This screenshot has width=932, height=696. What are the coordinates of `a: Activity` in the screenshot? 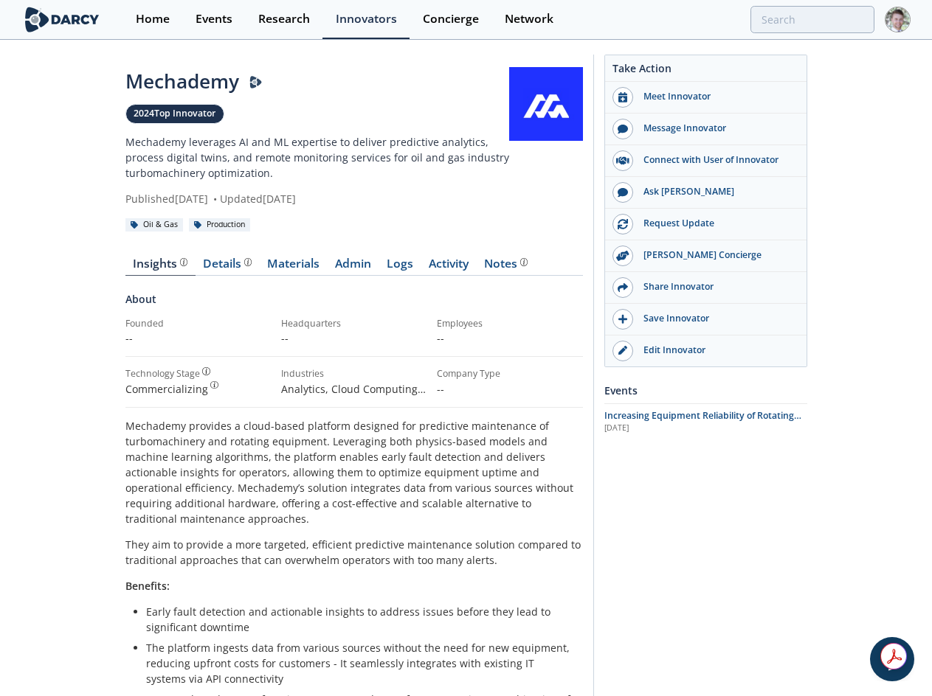 It's located at (448, 267).